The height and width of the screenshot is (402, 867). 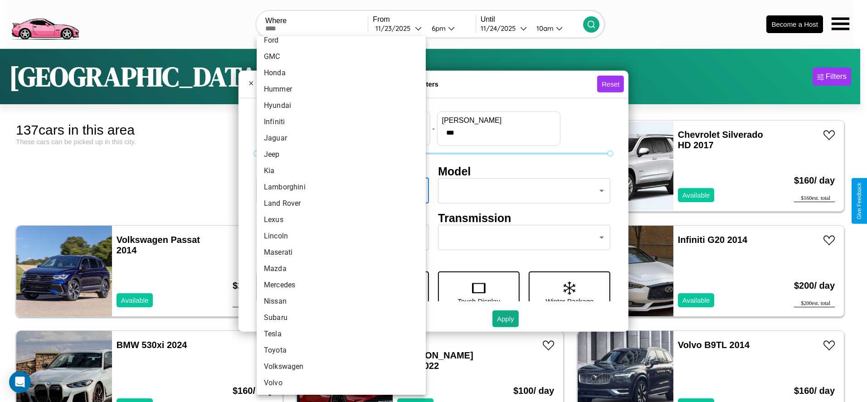 What do you see at coordinates (341, 367) in the screenshot?
I see `li: Volkswagen` at bounding box center [341, 367].